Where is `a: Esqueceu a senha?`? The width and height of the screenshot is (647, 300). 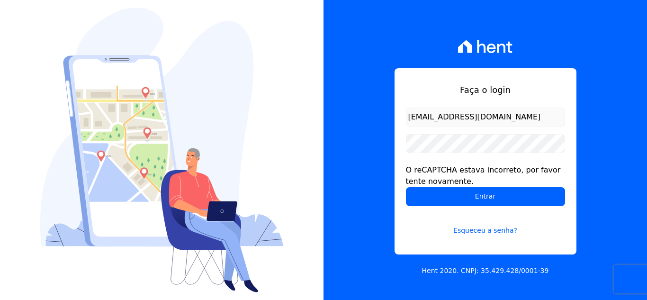 a: Esqueceu a senha? is located at coordinates (485, 224).